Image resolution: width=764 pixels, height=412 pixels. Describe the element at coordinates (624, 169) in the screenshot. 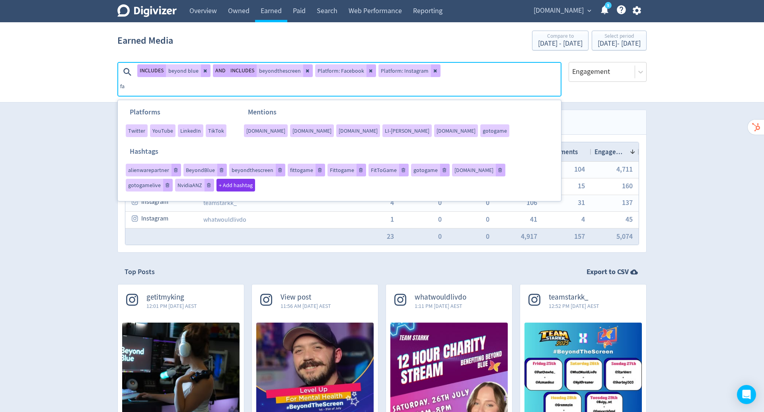

I see `span: 4,711` at that location.